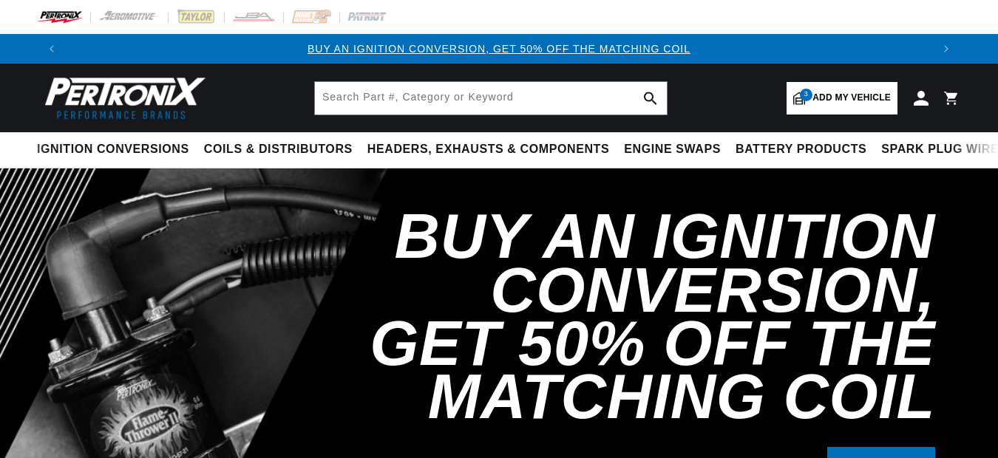  What do you see at coordinates (113, 149) in the screenshot?
I see `span: Ignition Conversions` at bounding box center [113, 149].